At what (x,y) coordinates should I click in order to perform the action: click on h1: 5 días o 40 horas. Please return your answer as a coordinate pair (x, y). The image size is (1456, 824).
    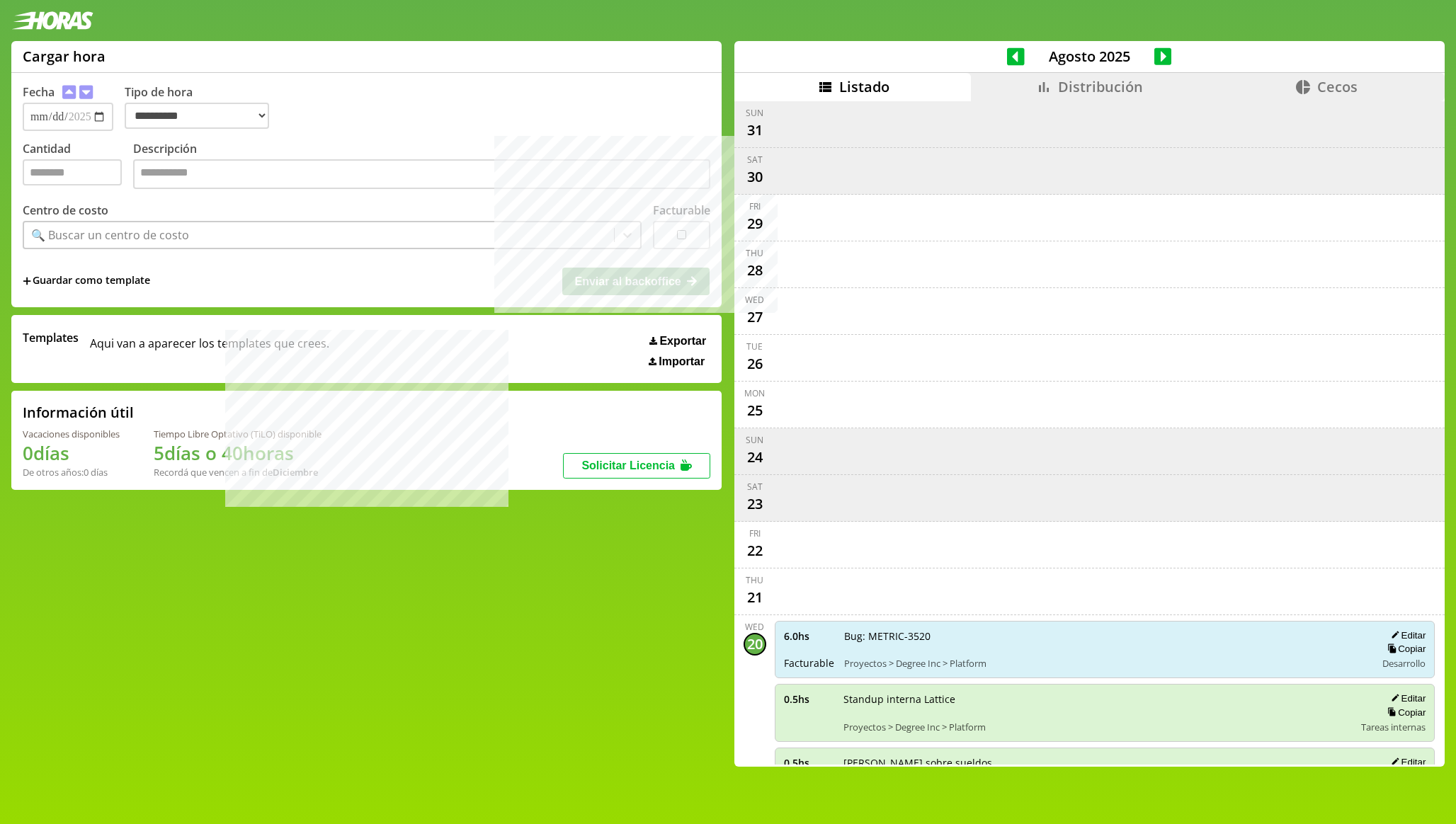
    Looking at the image, I should click on (238, 453).